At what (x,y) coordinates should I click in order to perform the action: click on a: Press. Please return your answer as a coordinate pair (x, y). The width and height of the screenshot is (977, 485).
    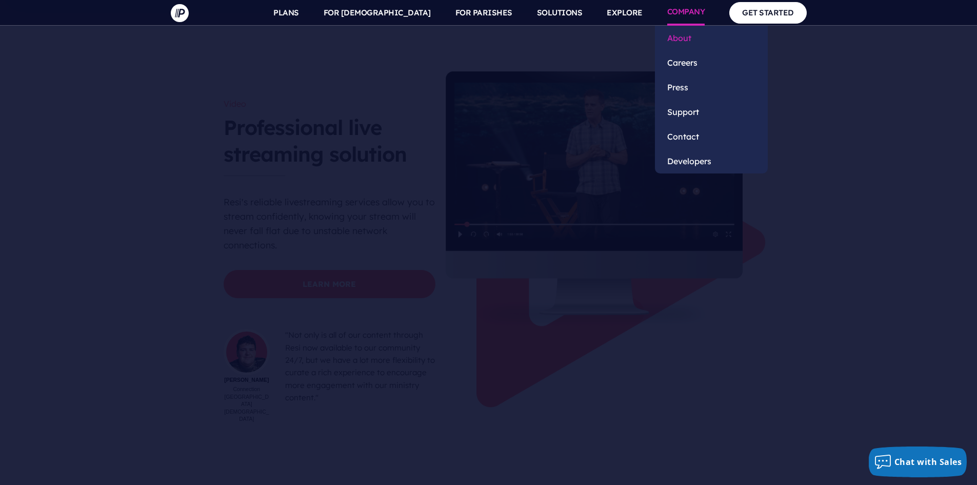
    Looking at the image, I should click on (712, 87).